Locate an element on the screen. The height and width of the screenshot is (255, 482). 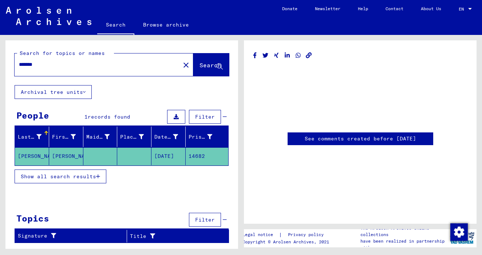
span: 1 is located at coordinates (86, 117).